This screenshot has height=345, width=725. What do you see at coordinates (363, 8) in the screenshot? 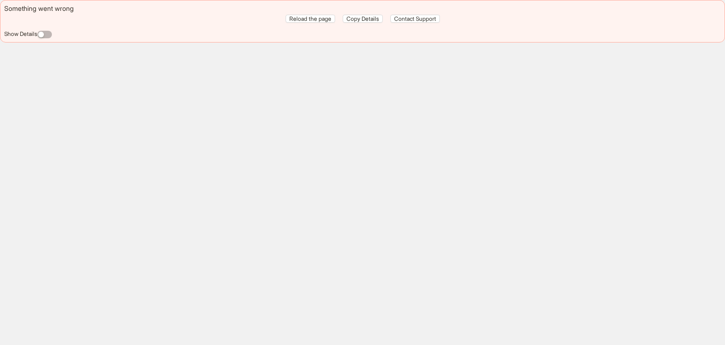
I see `div: Something went wrong` at bounding box center [363, 8].